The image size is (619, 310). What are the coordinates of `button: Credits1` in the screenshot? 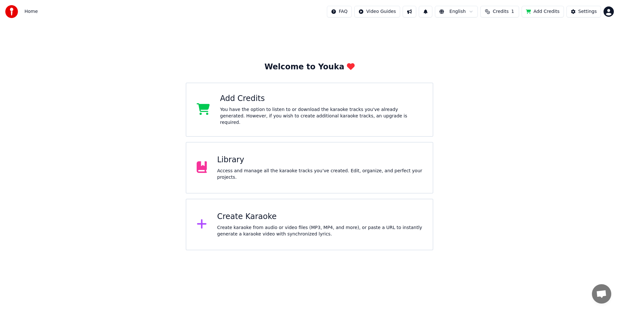 It's located at (499, 12).